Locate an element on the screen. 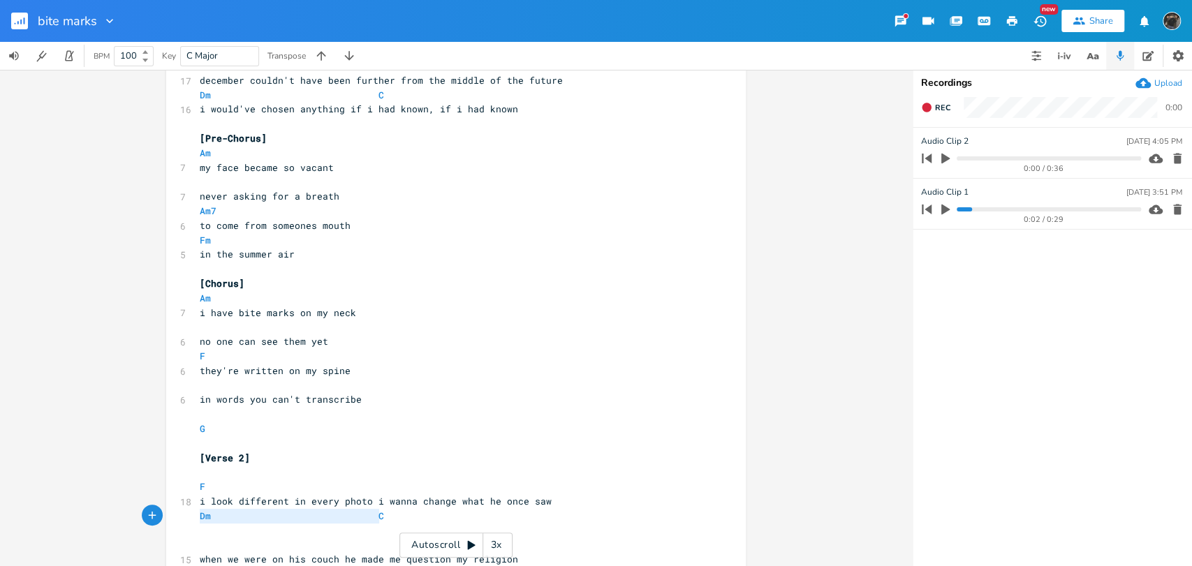  span: i would've chosen anything if i had known, if i had known is located at coordinates (359, 109).